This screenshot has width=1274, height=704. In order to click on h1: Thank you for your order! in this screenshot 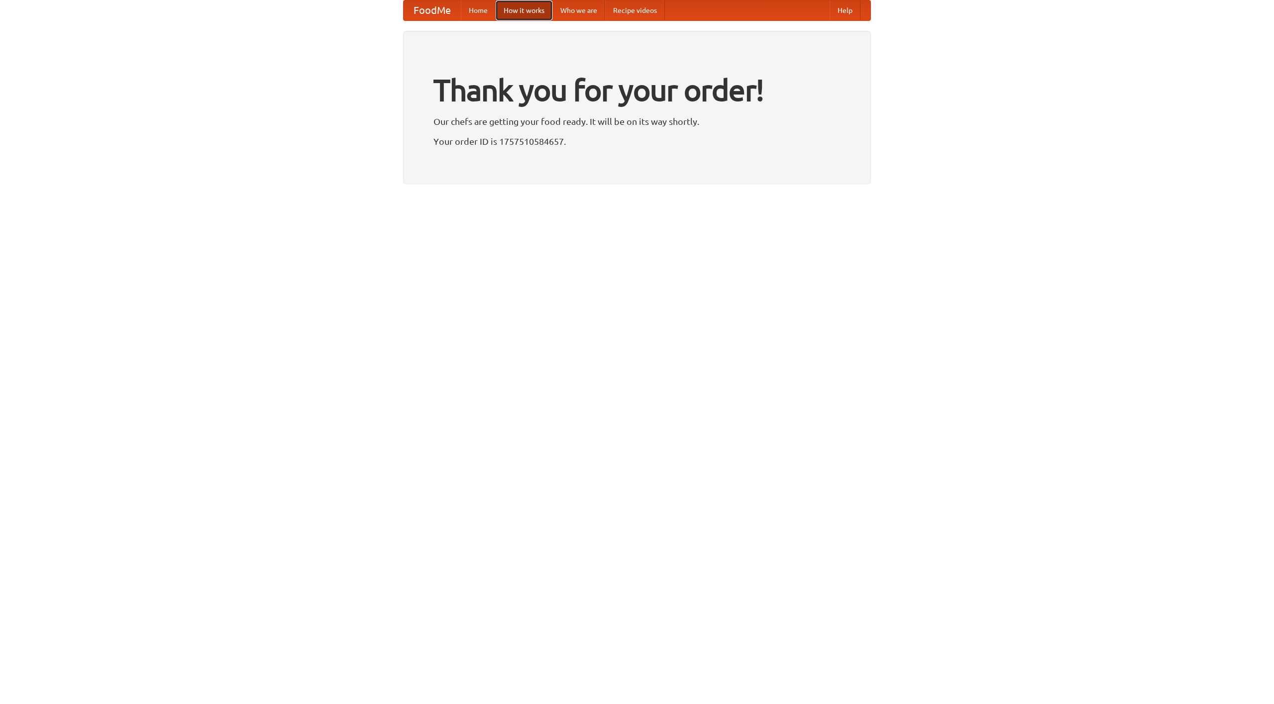, I will do `click(637, 90)`.